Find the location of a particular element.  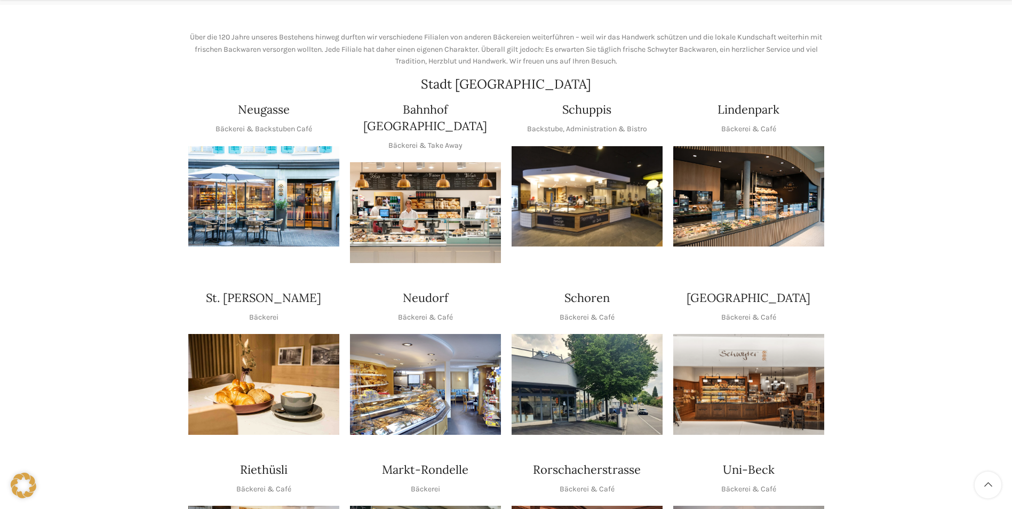

p: Backstube, Administration & Bistro is located at coordinates (587, 129).